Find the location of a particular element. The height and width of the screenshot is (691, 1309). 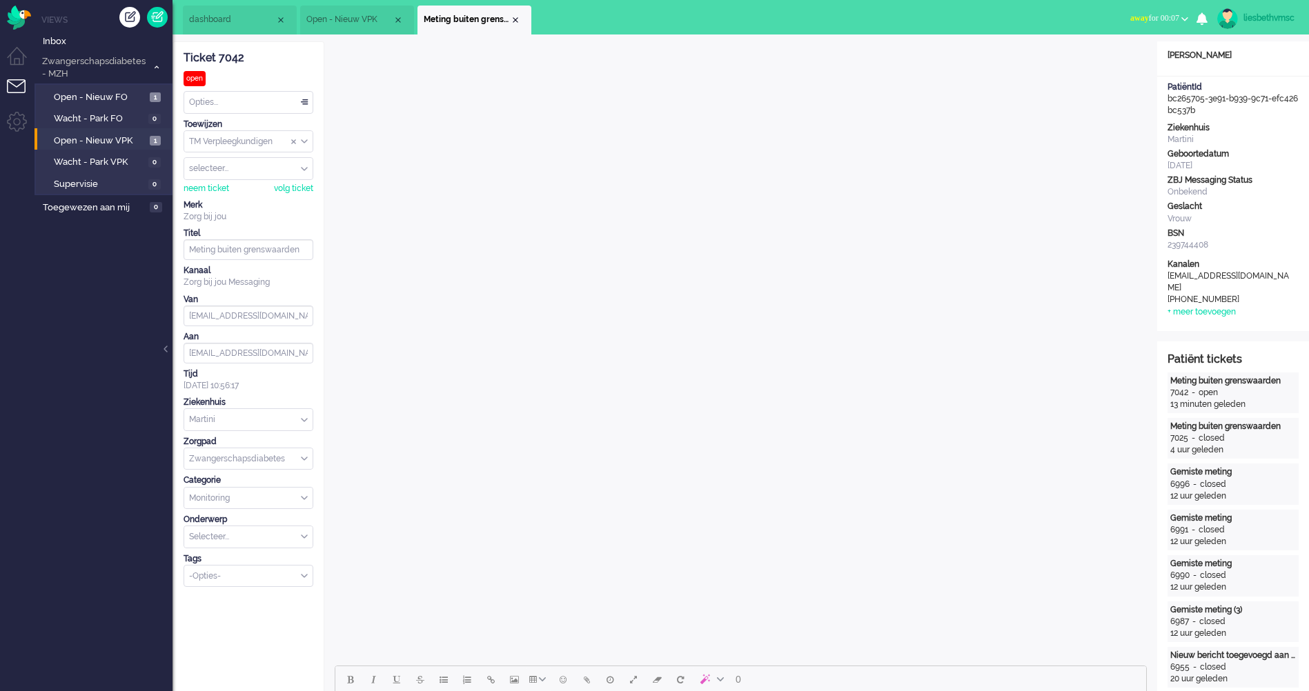

button: Table is located at coordinates (538, 680).